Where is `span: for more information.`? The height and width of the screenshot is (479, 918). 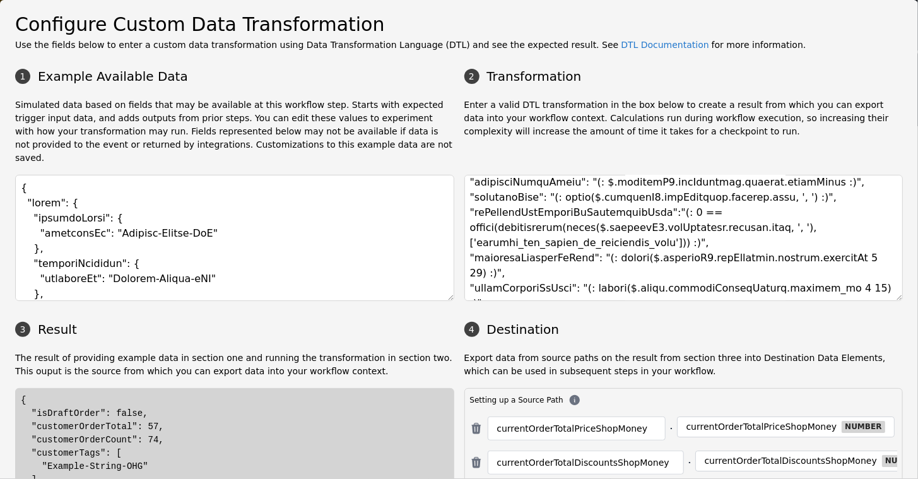 span: for more information. is located at coordinates (759, 45).